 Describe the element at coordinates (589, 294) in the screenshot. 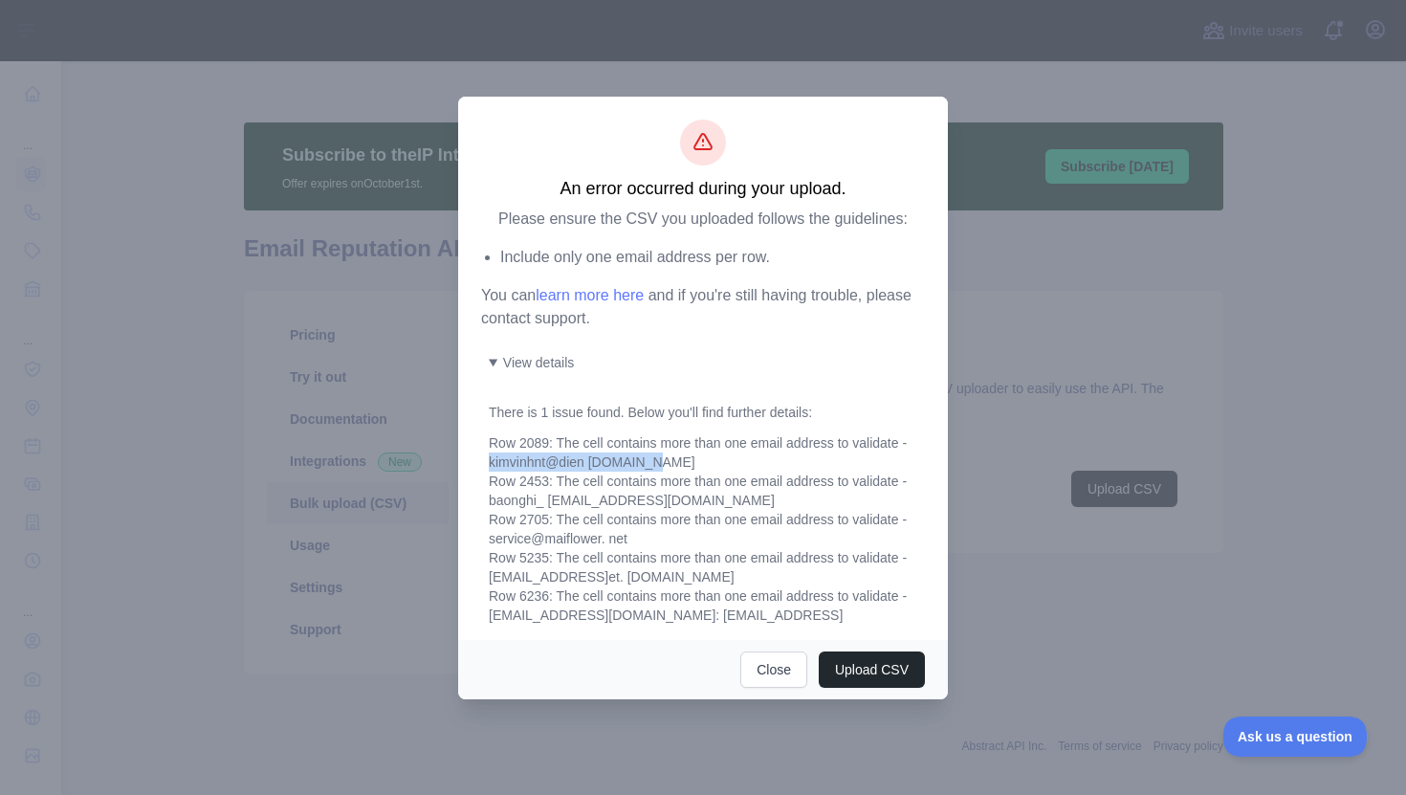

I see `a: learn more here` at that location.